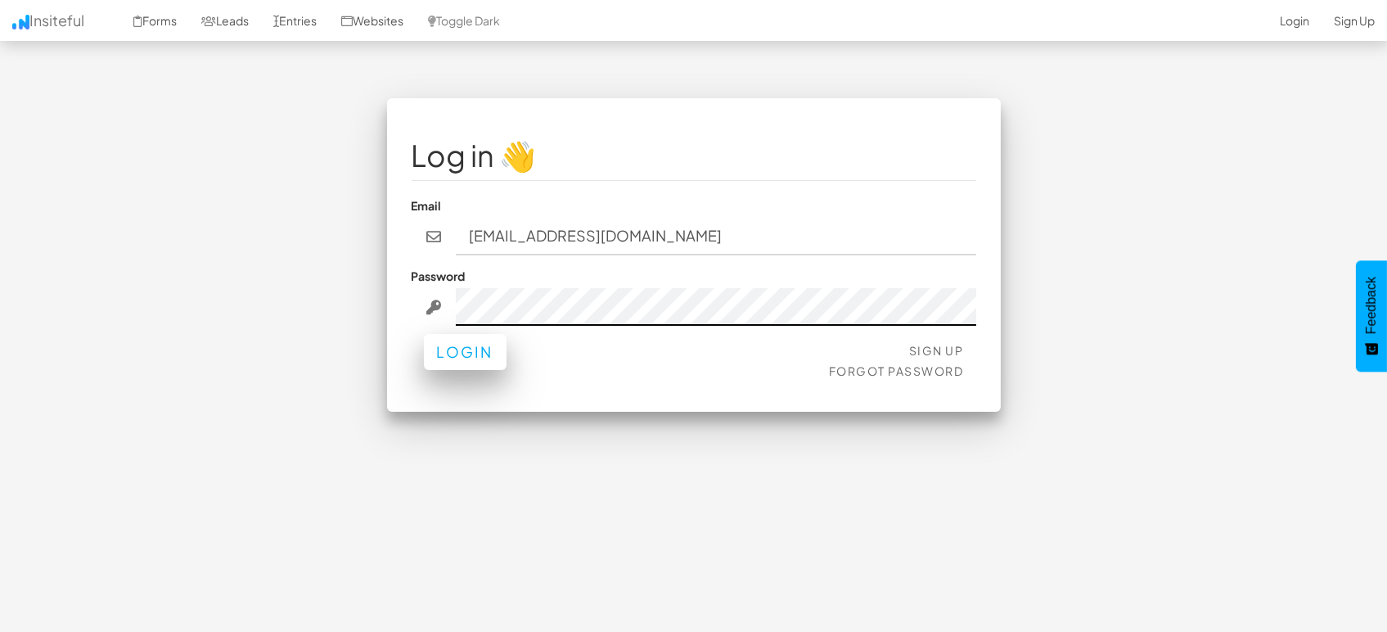  What do you see at coordinates (896, 371) in the screenshot?
I see `a: Forgot Password` at bounding box center [896, 371].